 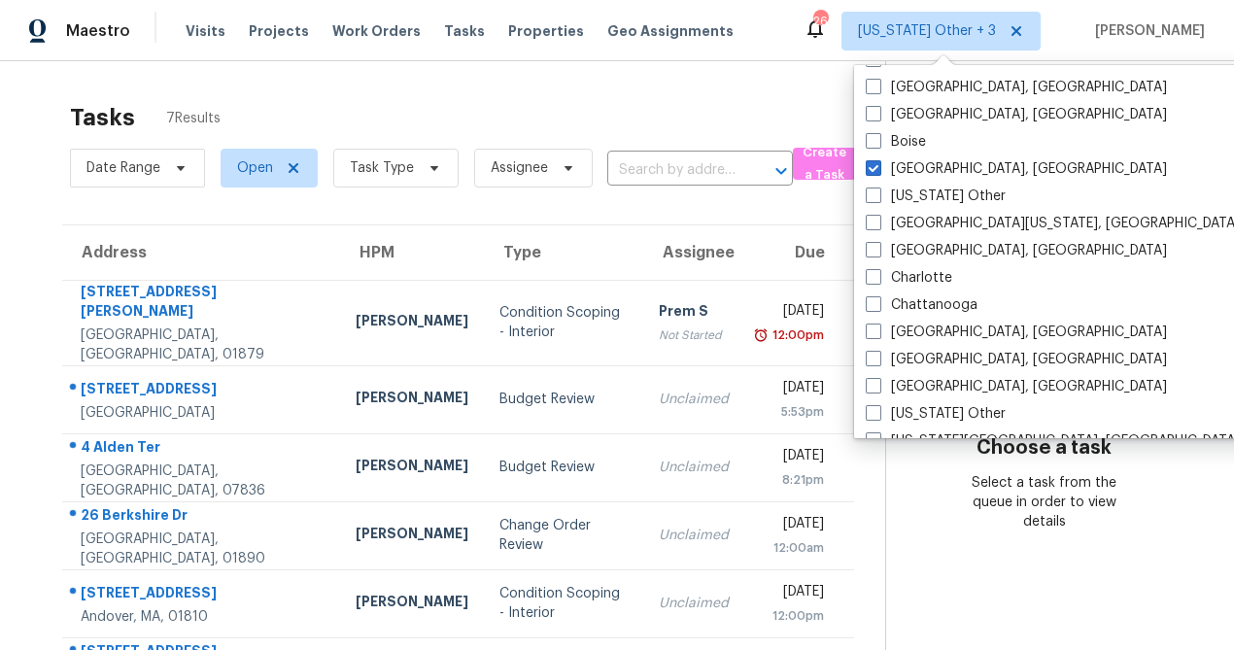 I want to click on h2: Tasks, so click(x=102, y=118).